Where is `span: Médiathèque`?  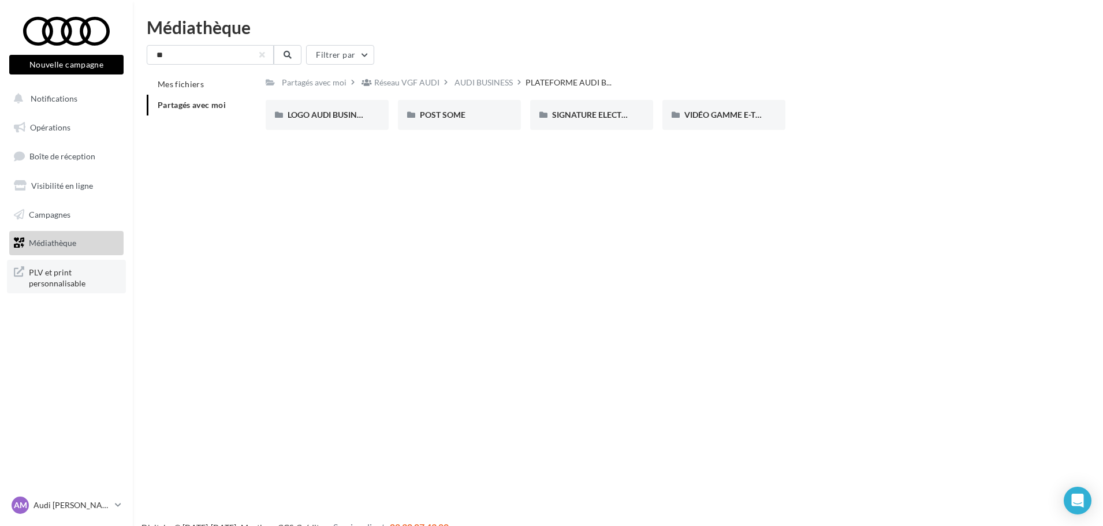 span: Médiathèque is located at coordinates (53, 243).